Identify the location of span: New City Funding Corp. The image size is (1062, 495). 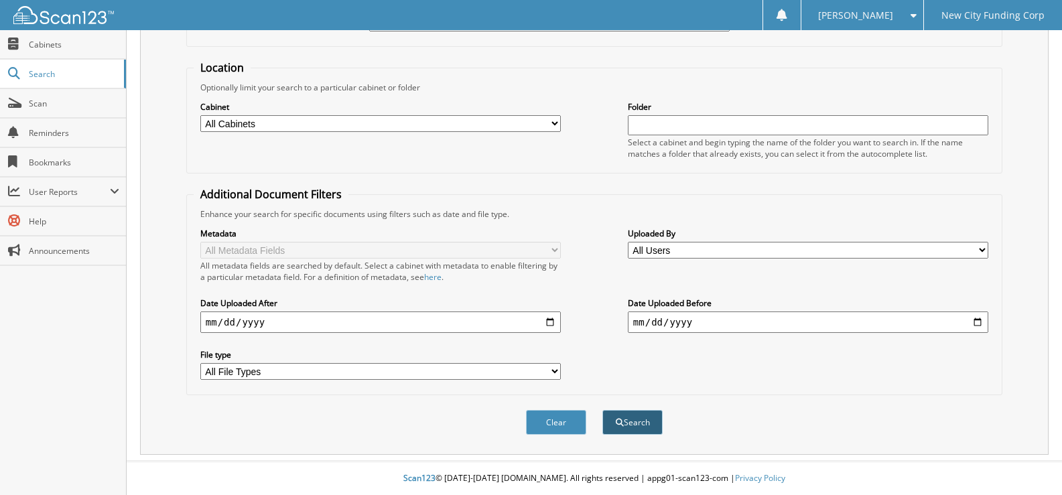
(993, 15).